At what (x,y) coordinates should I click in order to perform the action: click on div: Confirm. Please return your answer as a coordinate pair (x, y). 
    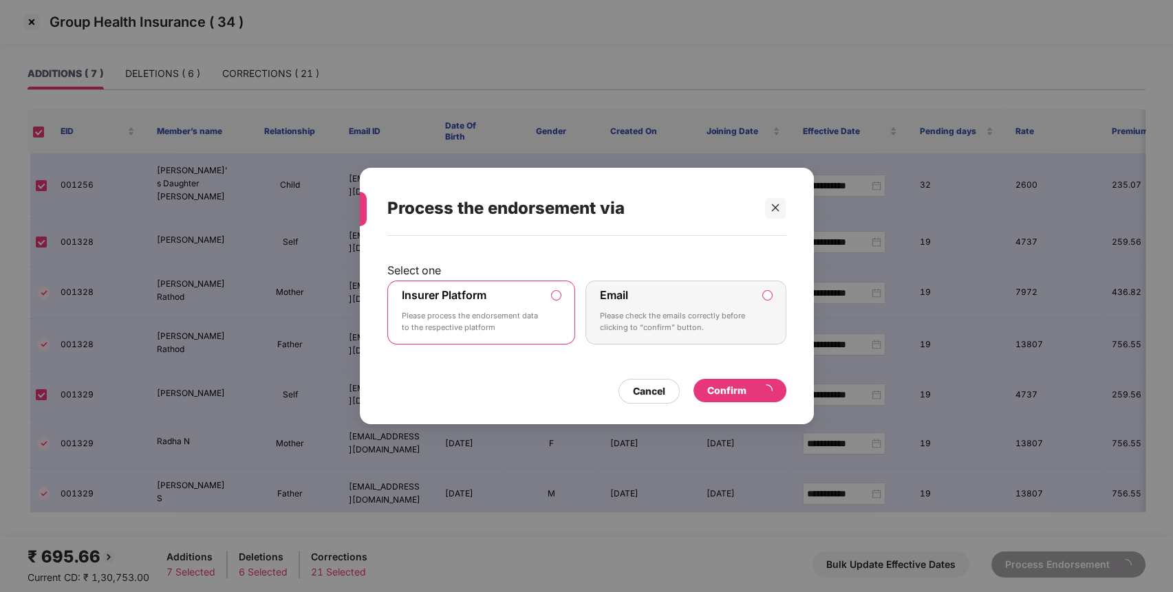
    Looking at the image, I should click on (739, 391).